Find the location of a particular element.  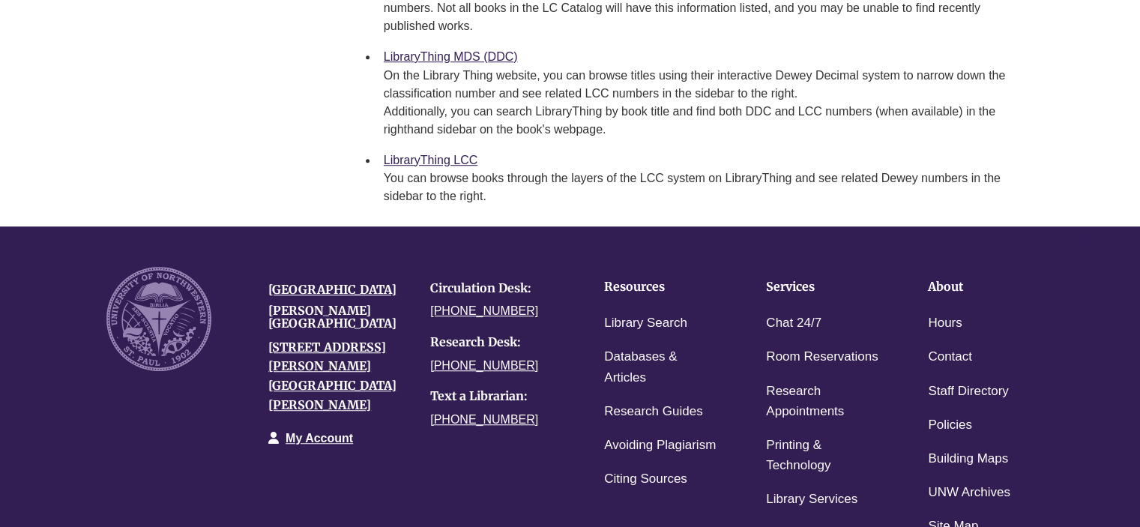

h4: Research Desk: is located at coordinates (500, 342).